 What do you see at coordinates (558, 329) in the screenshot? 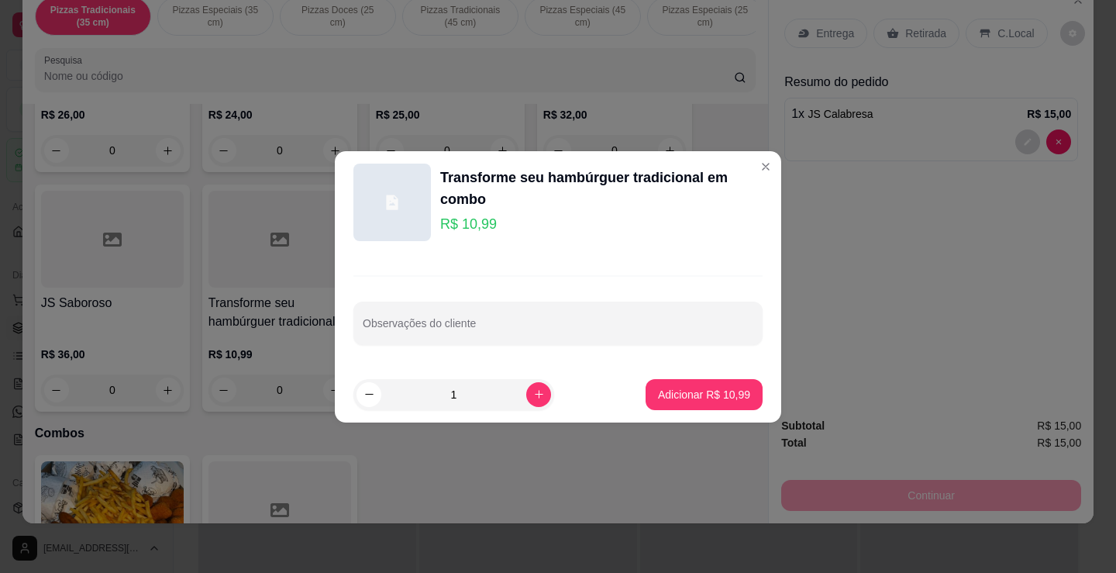
I see `input: Observações do cliente` at bounding box center [558, 329].